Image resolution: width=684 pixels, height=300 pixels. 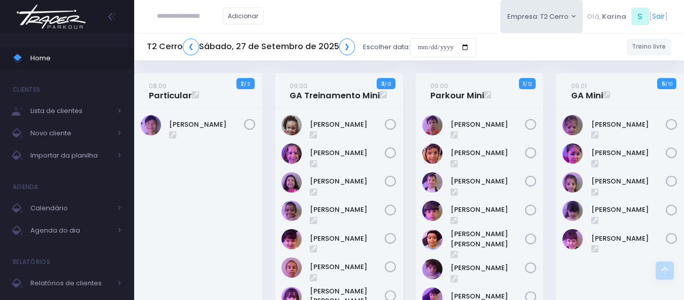 What do you see at coordinates (31, 262) in the screenshot?
I see `h4: Relatórios` at bounding box center [31, 262].